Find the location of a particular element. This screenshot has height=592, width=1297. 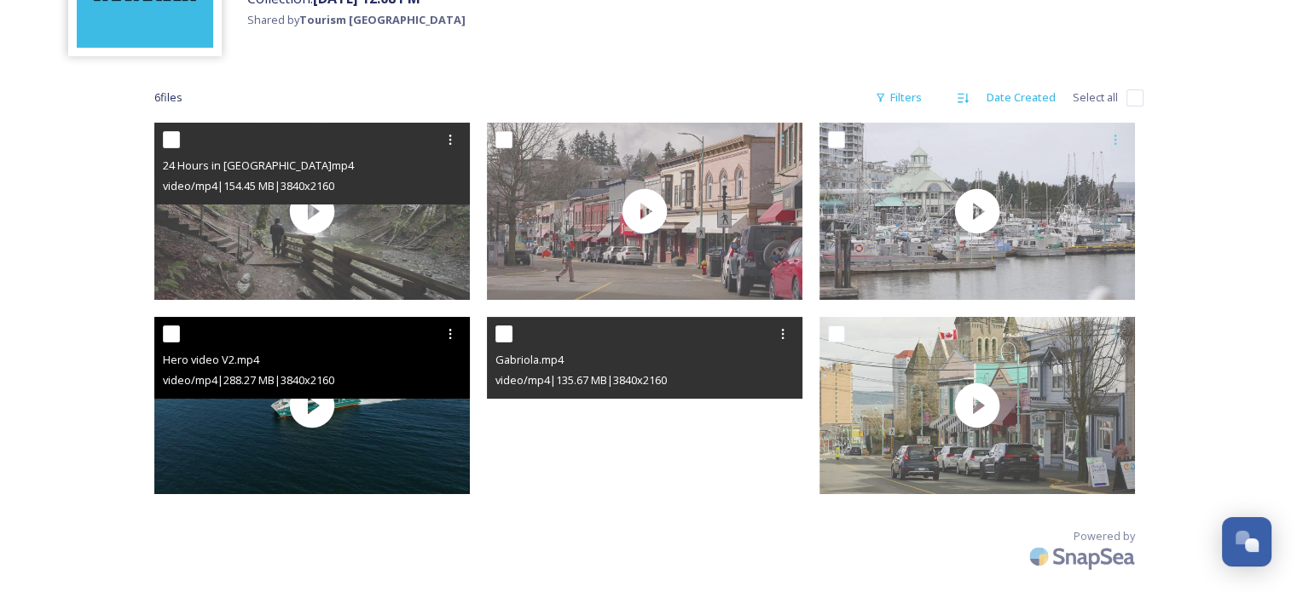

span: Select all is located at coordinates (1095, 97).